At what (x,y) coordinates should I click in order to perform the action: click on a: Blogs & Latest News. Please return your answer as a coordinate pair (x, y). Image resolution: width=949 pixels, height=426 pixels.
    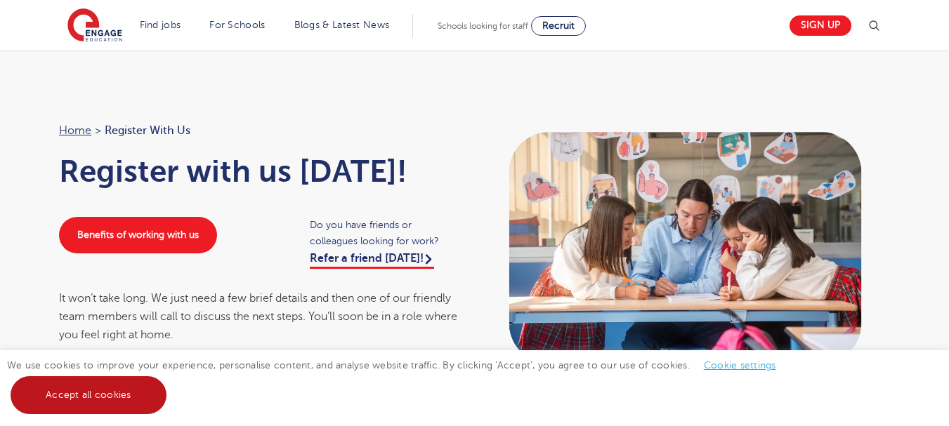
    Looking at the image, I should click on (342, 25).